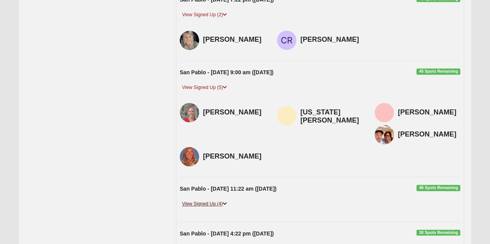 The width and height of the screenshot is (490, 244). I want to click on img: Virginia Gifford, so click(287, 116).